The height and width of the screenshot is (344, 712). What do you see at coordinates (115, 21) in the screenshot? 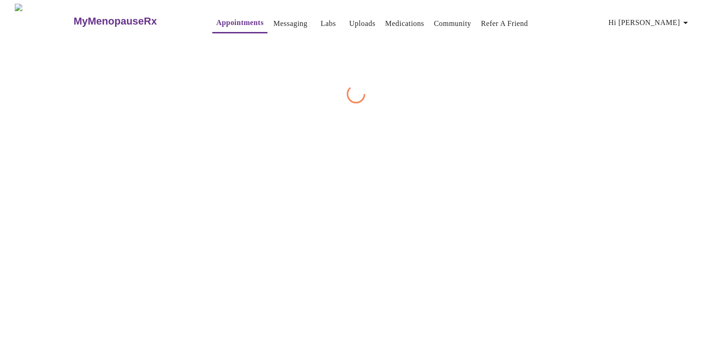
I see `h3: MyMenopauseRx` at bounding box center [115, 21].